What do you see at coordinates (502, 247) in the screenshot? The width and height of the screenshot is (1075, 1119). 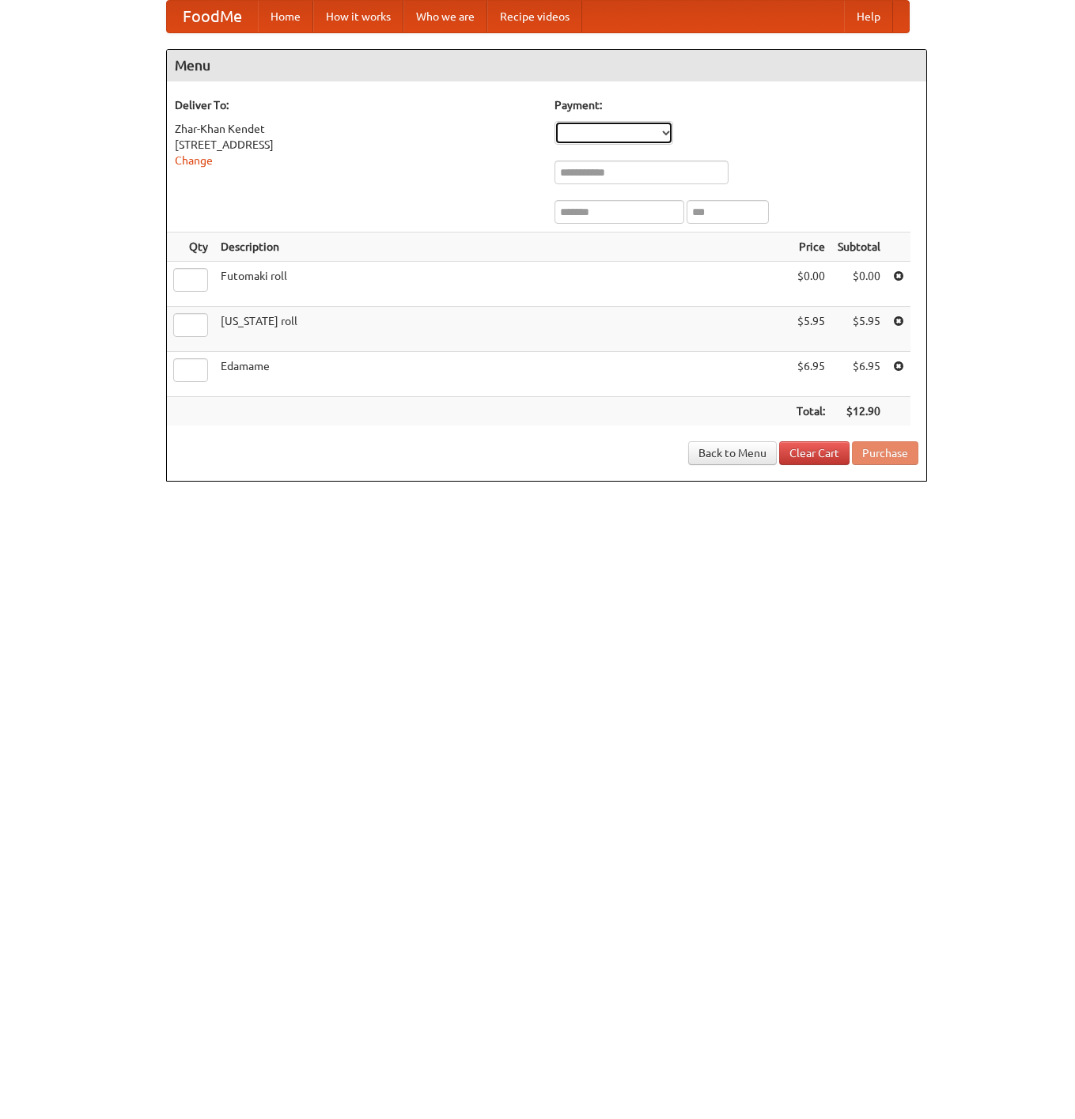 I see `th: Description` at bounding box center [502, 247].